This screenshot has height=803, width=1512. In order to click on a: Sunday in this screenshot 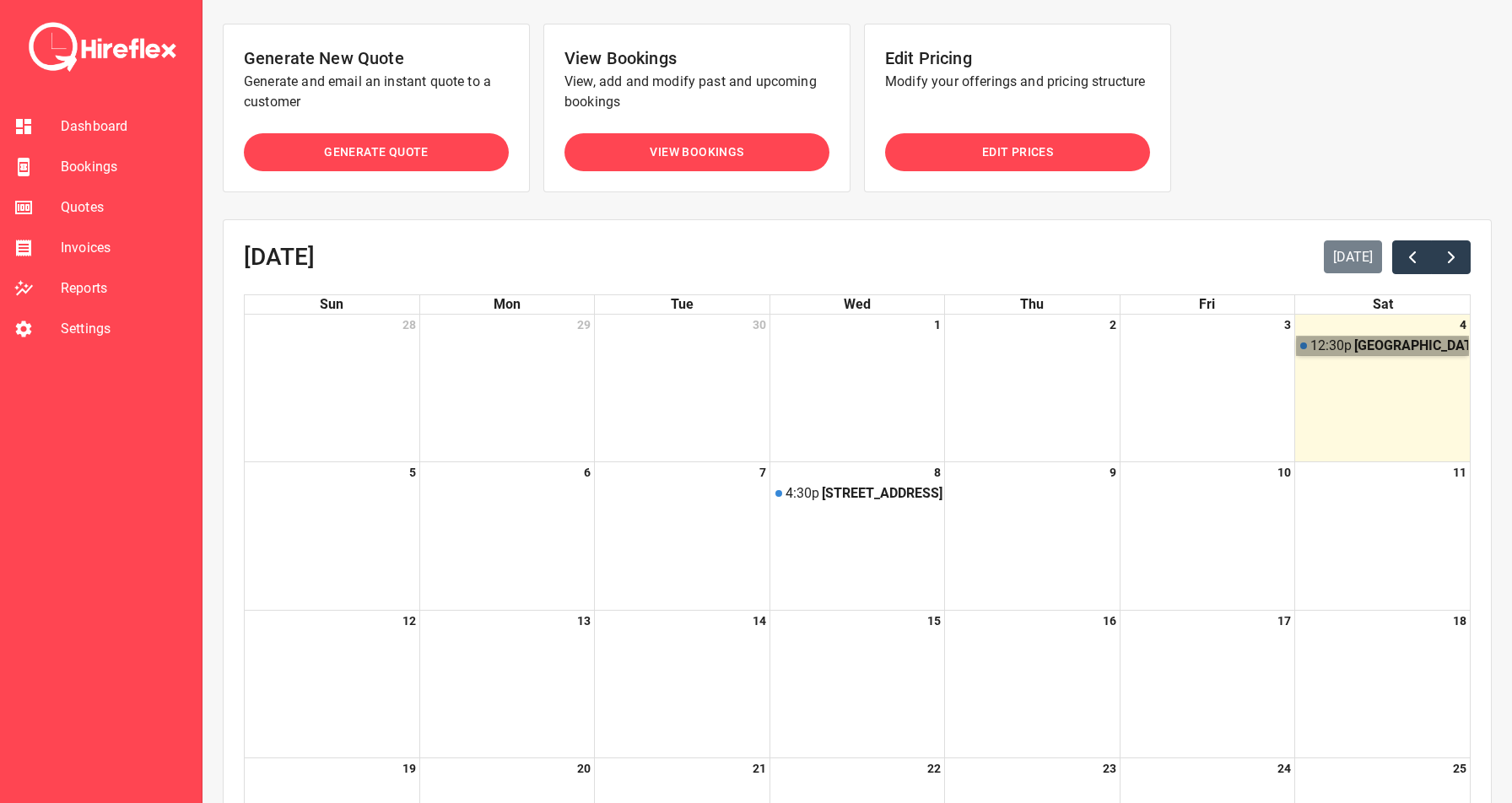, I will do `click(331, 305)`.